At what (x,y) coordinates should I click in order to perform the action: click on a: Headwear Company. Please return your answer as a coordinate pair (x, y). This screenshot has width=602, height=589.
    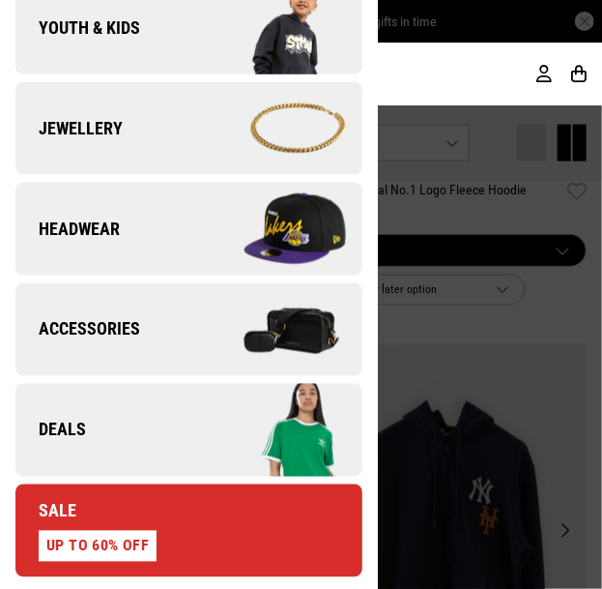
    Looking at the image, I should click on (189, 229).